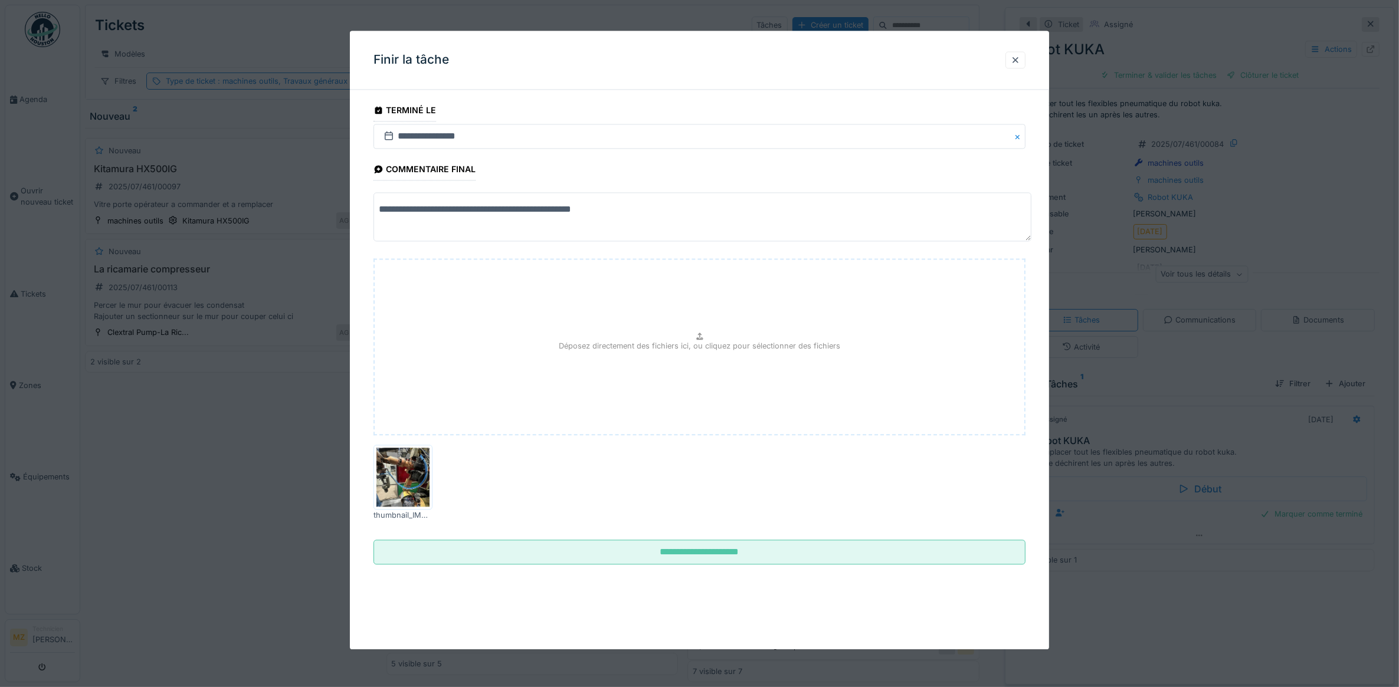  What do you see at coordinates (403, 515) in the screenshot?
I see `div: thumbnail_IMG_4220.jpg` at bounding box center [403, 515].